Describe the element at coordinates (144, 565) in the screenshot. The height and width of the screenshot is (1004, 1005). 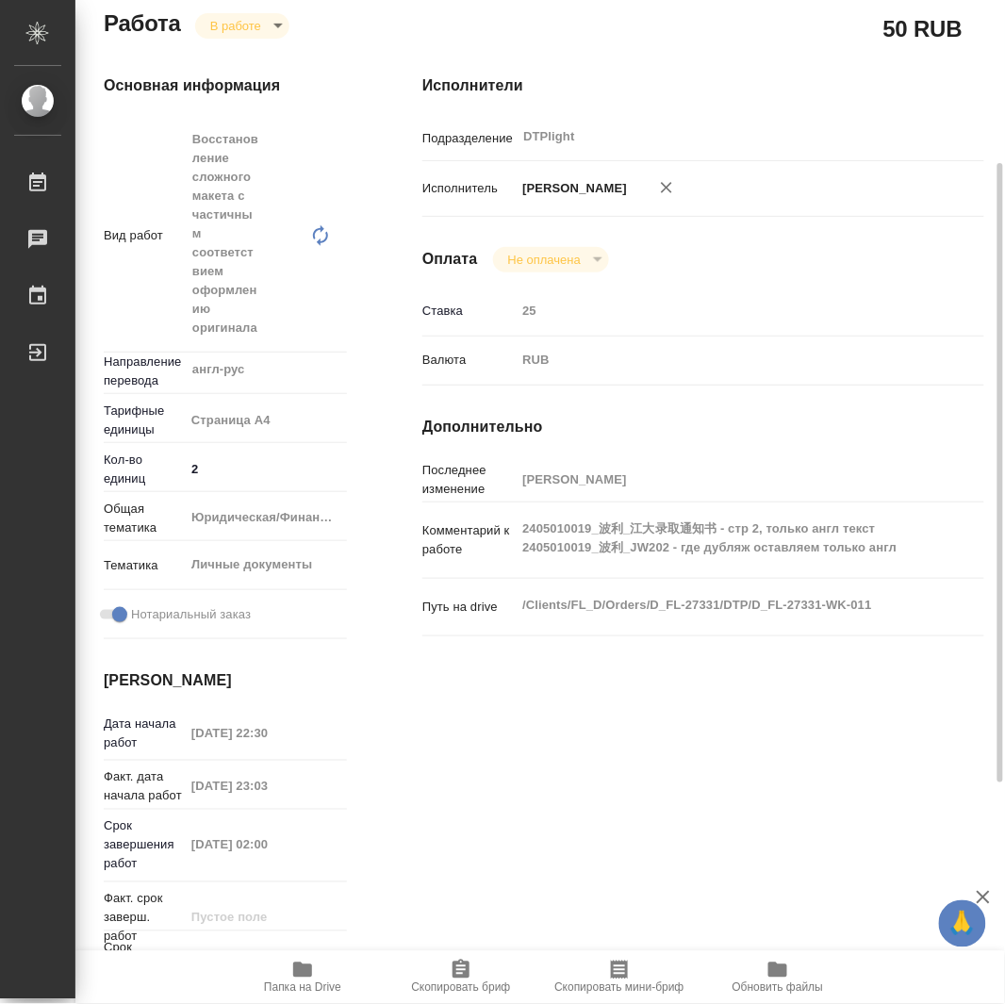
I see `p: Тематика` at that location.